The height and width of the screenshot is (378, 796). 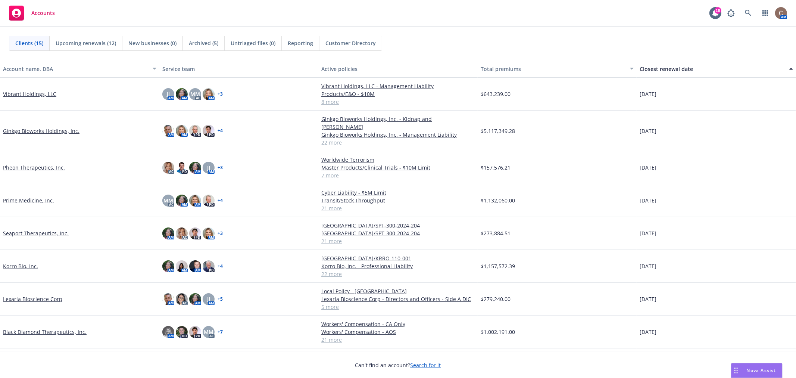 What do you see at coordinates (398, 192) in the screenshot?
I see `a: Cyber Liability - $5M Limit` at bounding box center [398, 192].